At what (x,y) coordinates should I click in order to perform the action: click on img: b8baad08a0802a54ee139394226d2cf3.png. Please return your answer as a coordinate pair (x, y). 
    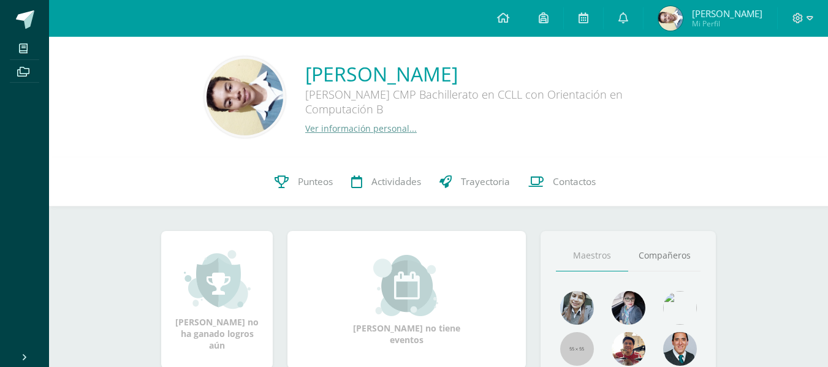
    Looking at the image, I should click on (628, 308).